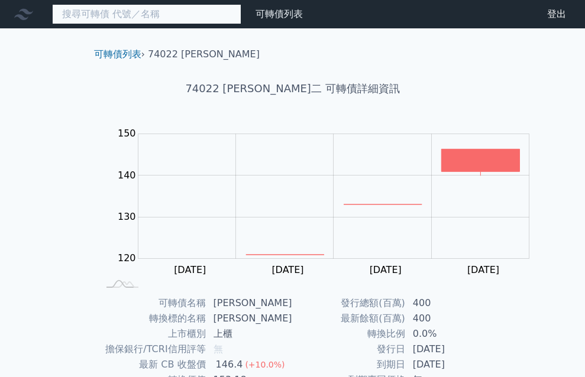 The image size is (585, 377). I want to click on td: 上櫃, so click(250, 334).